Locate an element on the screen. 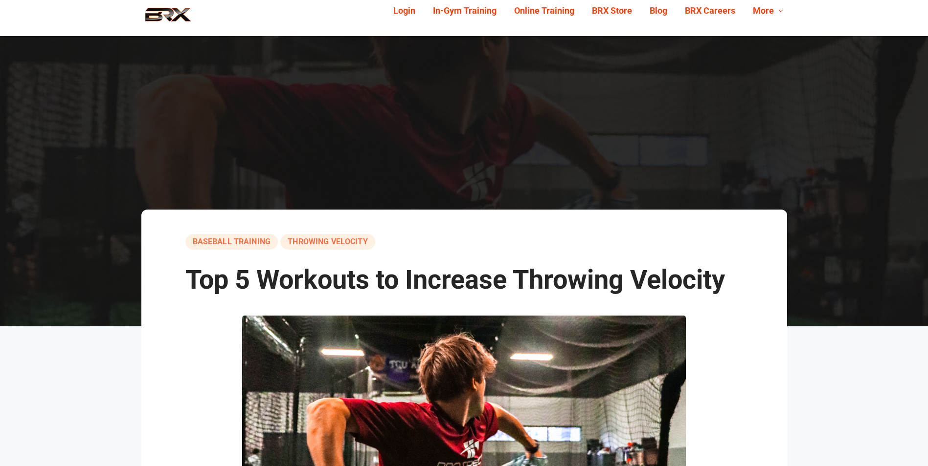  div: Navigation Menu is located at coordinates (584, 11).